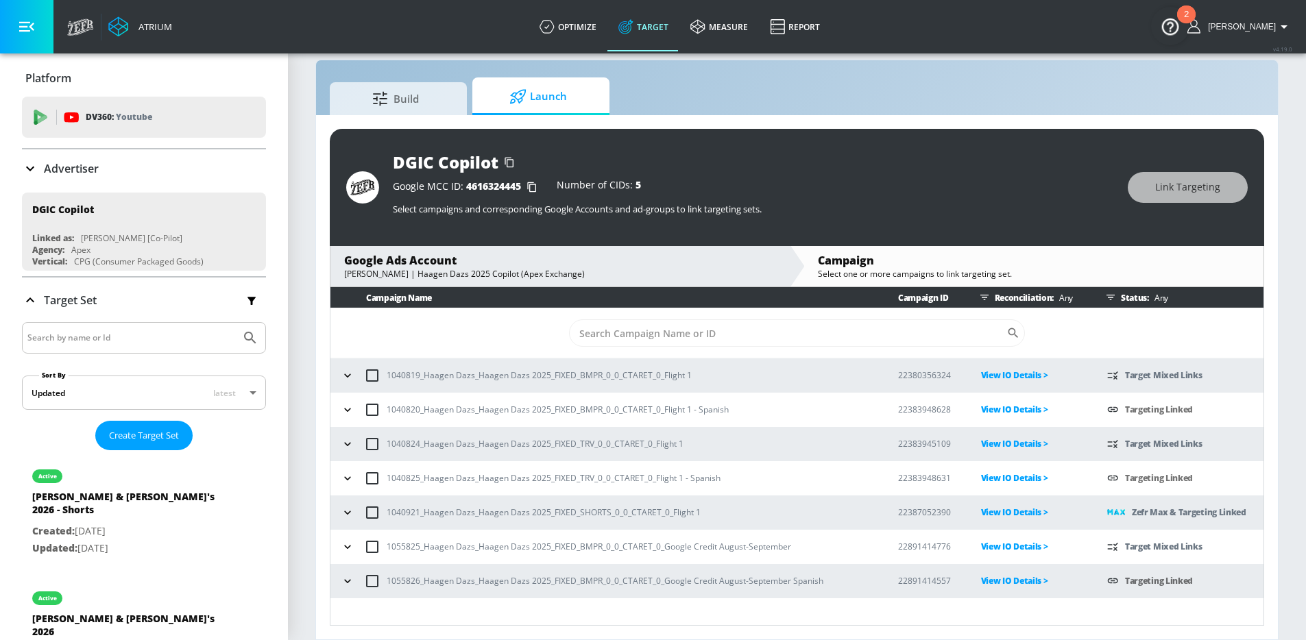 The image size is (1306, 640). I want to click on p: DV360:, so click(119, 117).